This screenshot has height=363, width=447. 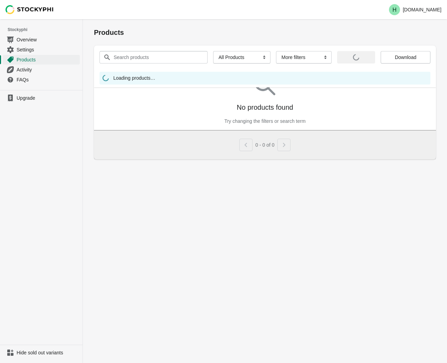 I want to click on a: Products, so click(x=41, y=59).